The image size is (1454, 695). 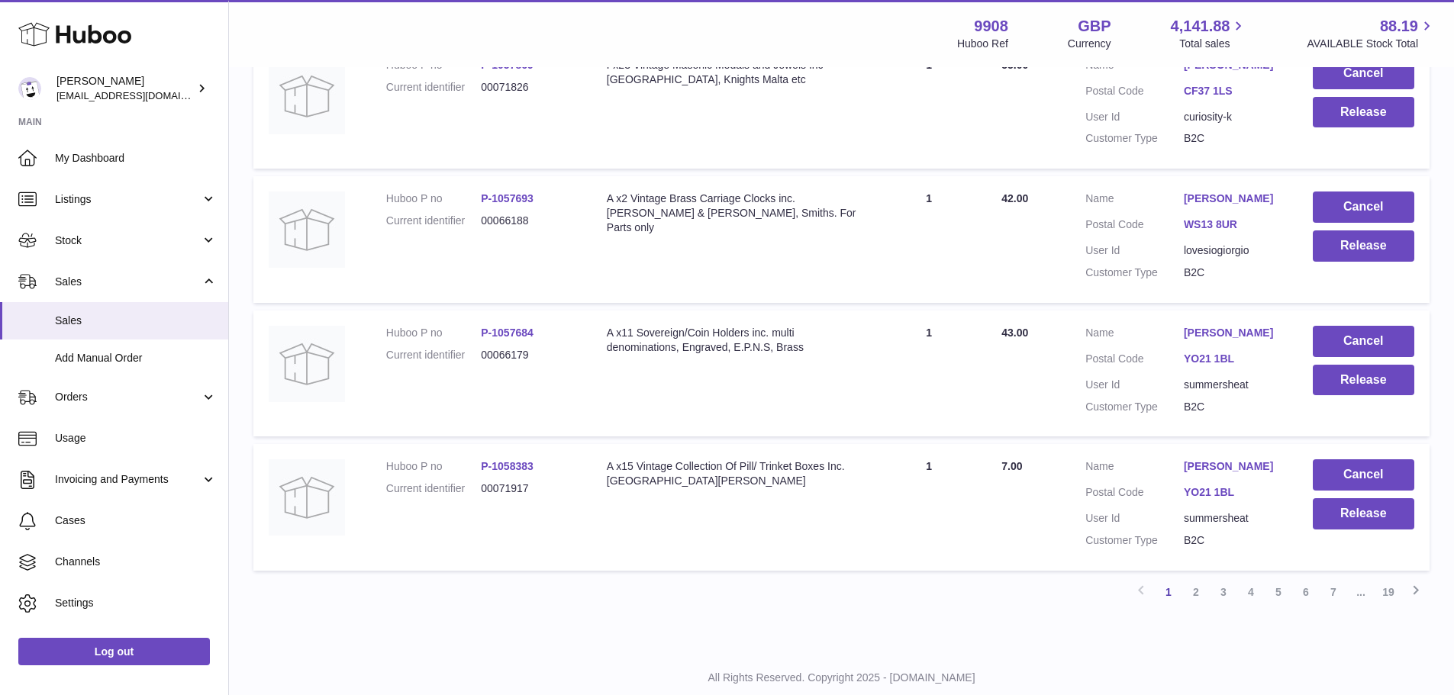 What do you see at coordinates (528, 87) in the screenshot?
I see `dd: 00071826` at bounding box center [528, 87].